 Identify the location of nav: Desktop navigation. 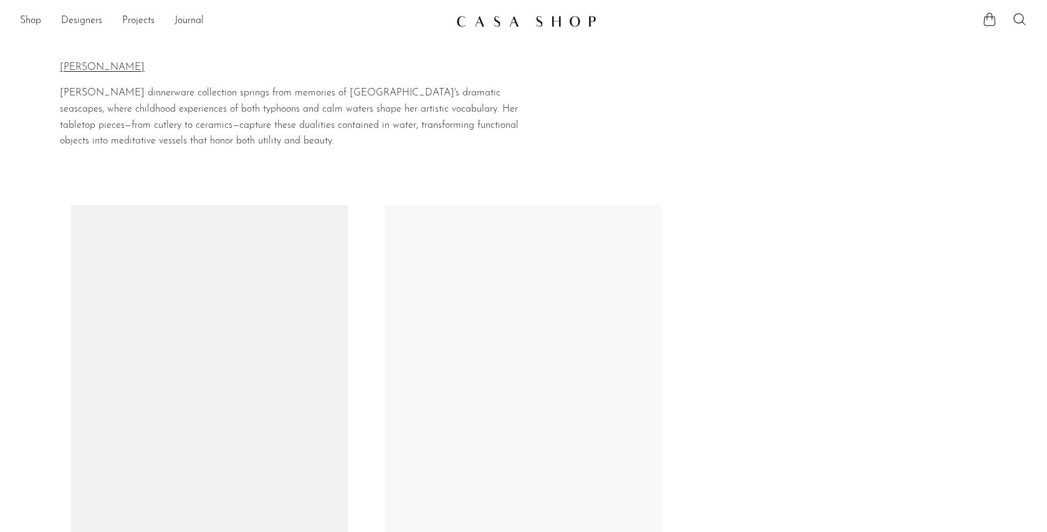
(233, 21).